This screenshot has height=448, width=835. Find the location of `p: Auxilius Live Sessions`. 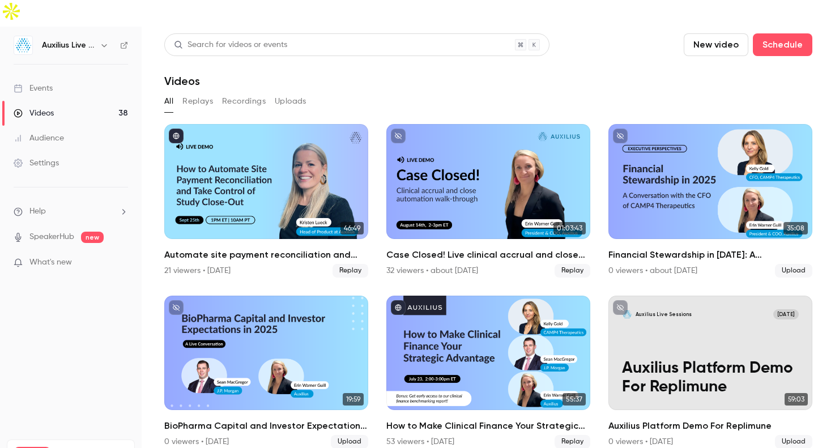

p: Auxilius Live Sessions is located at coordinates (664, 315).